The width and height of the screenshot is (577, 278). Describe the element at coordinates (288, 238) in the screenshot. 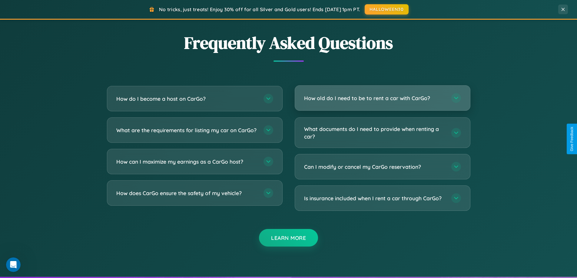

I see `button: Learn More` at that location.